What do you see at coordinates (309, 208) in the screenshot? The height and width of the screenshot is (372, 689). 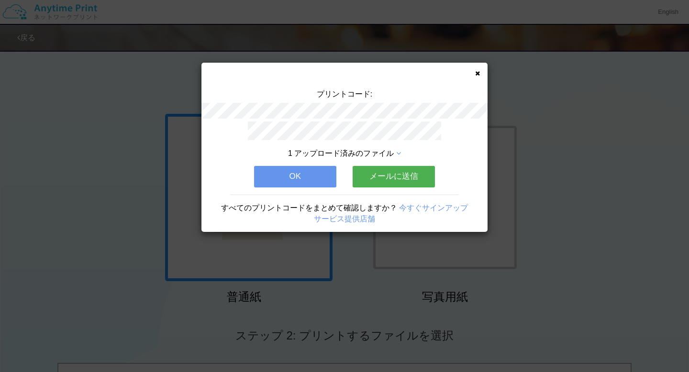 I see `span: すべてのプリントコードをまとめて確認しますか？` at bounding box center [309, 208].